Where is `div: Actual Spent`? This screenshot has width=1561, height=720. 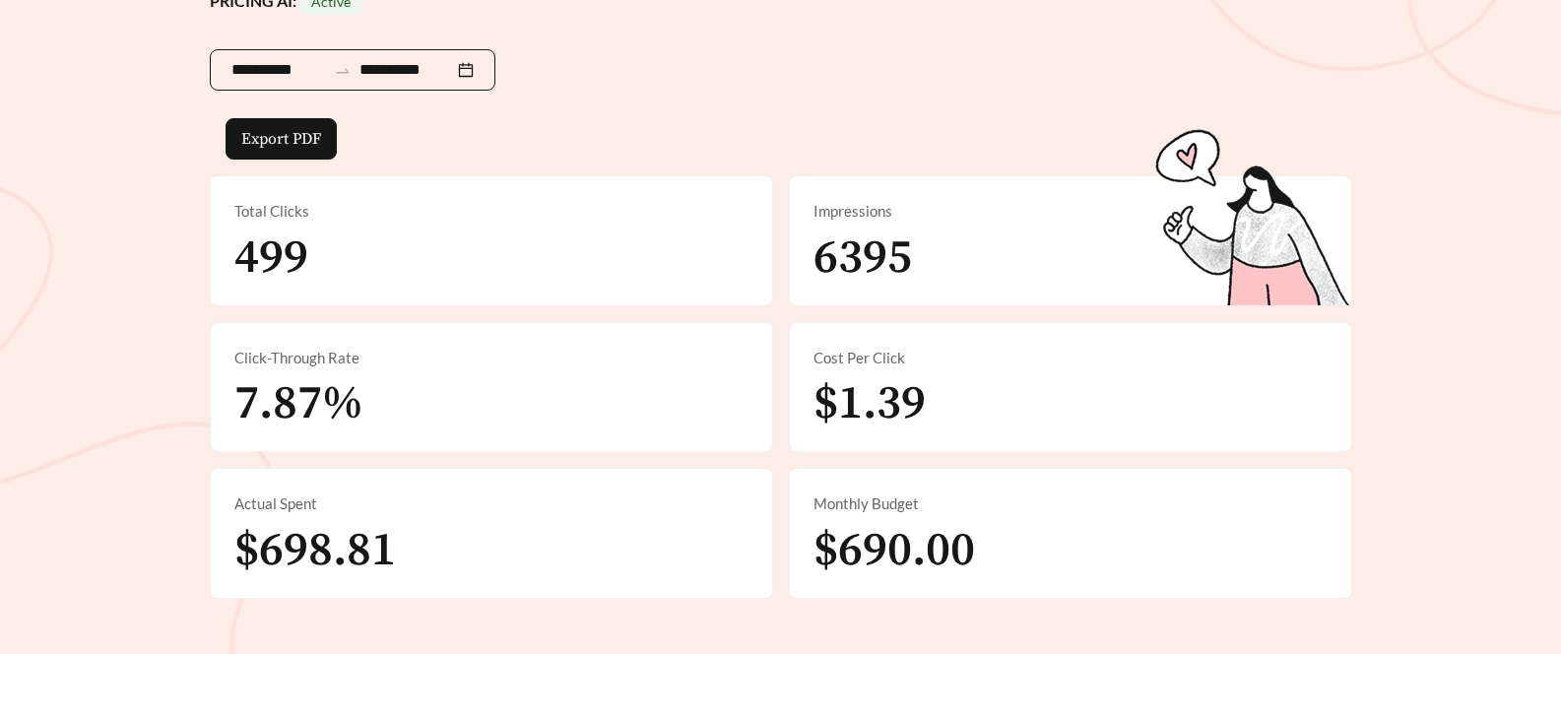
div: Actual Spent is located at coordinates (491, 503).